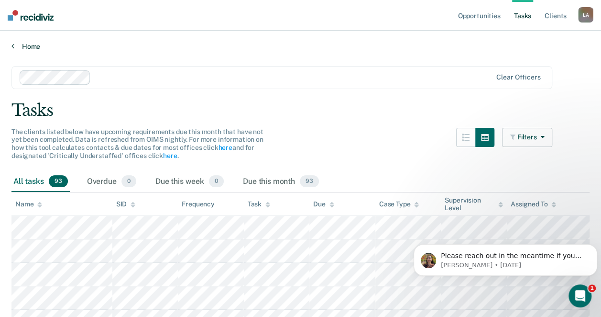 The height and width of the screenshot is (317, 601). Describe the element at coordinates (189, 182) in the screenshot. I see `div: Due this week0` at that location.